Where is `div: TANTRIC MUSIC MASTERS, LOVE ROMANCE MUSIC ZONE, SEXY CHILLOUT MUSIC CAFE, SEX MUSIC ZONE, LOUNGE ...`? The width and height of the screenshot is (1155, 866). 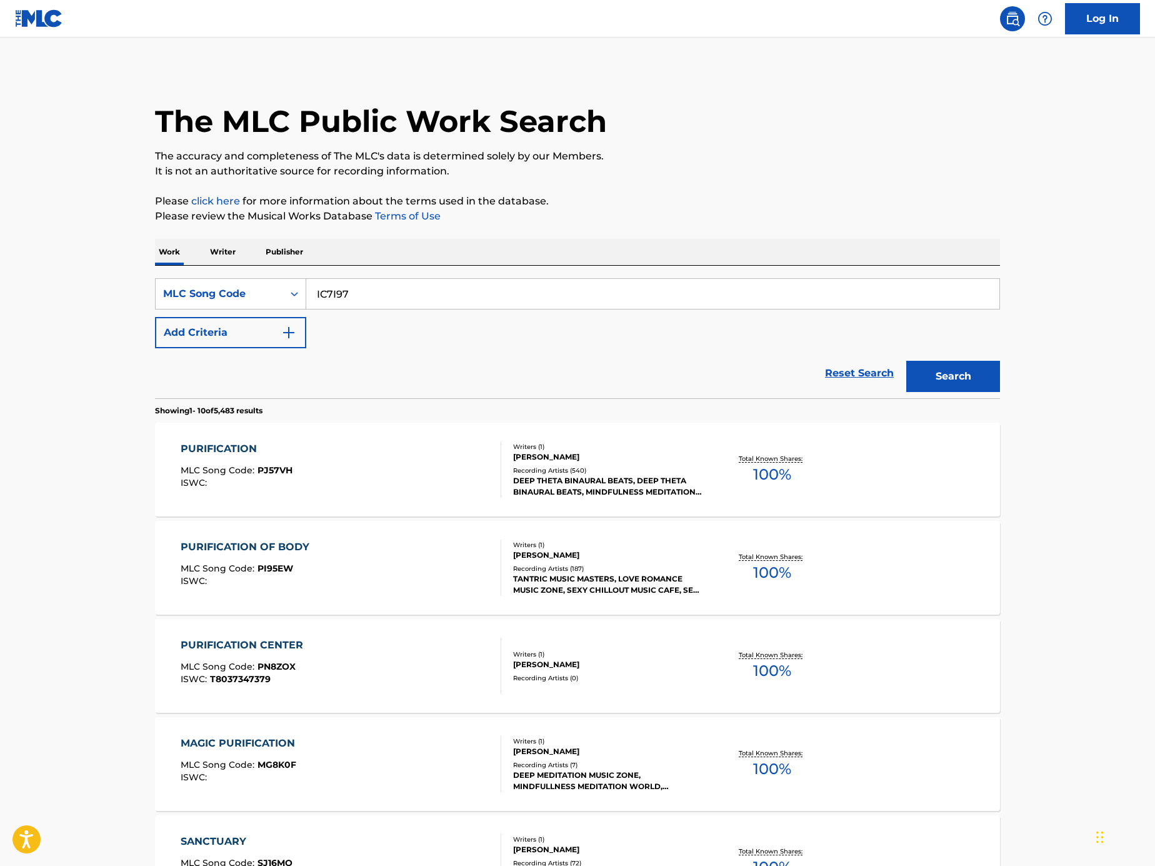
div: TANTRIC MUSIC MASTERS, LOVE ROMANCE MUSIC ZONE, SEXY CHILLOUT MUSIC CAFE, SEX MUSIC ZONE, LOUNGE ... is located at coordinates (608, 584).